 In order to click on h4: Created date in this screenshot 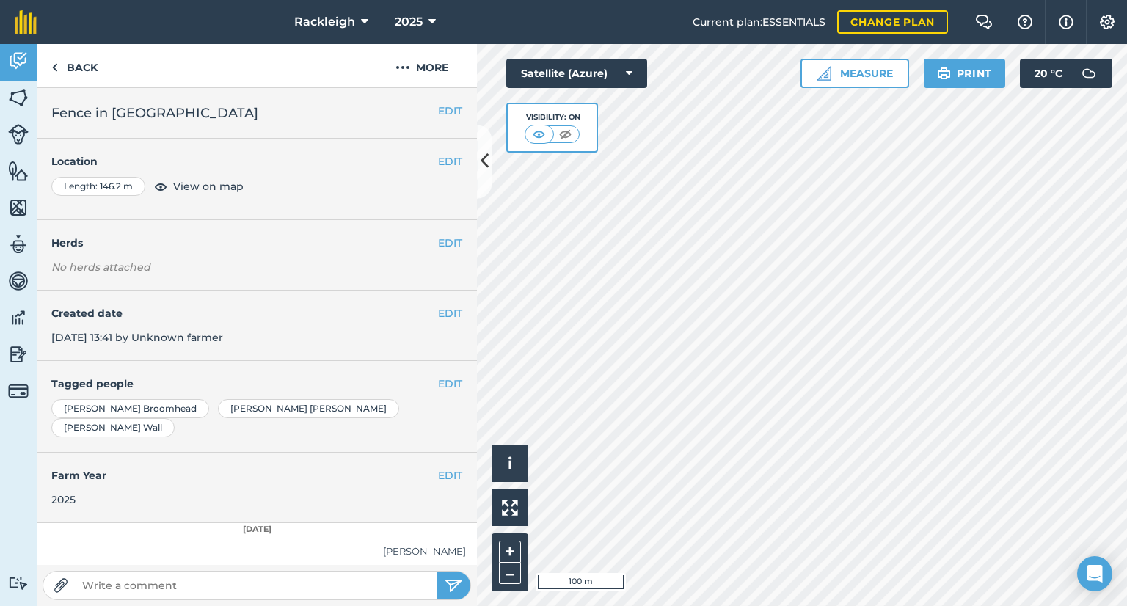, I will do `click(257, 313)`.